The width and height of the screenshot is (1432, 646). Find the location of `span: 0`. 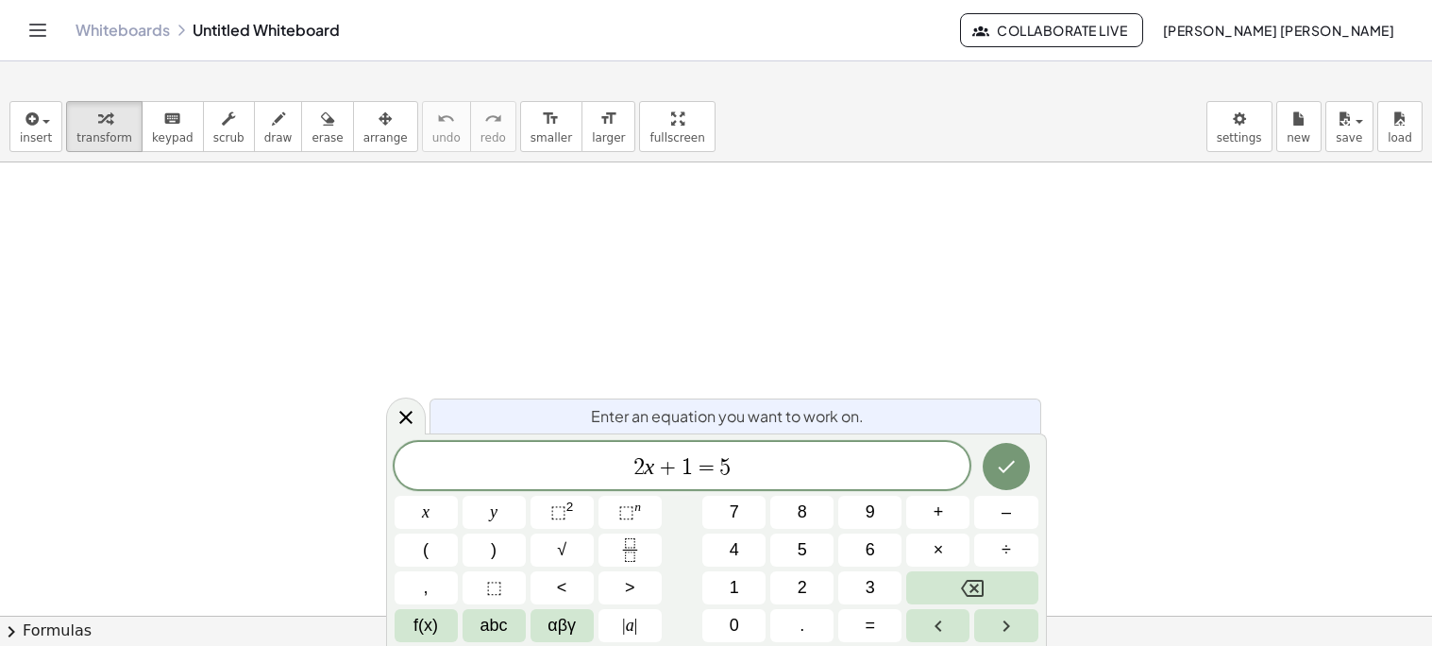

span: 0 is located at coordinates (734, 625).